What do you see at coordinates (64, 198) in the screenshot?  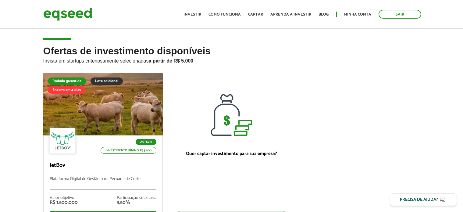 I see `div: Valor objetivo` at bounding box center [64, 198].